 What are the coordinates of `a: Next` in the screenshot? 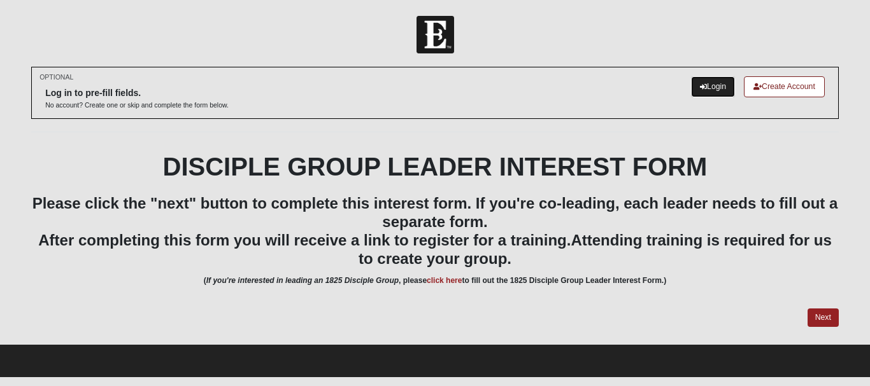 It's located at (823, 318).